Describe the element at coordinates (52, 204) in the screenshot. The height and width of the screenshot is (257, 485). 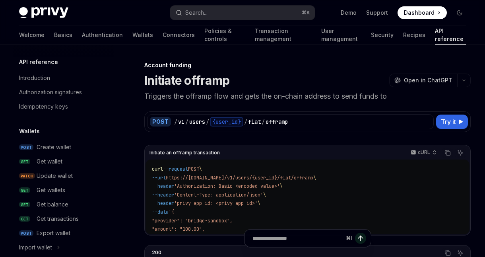
I see `div: Get balance` at that location.